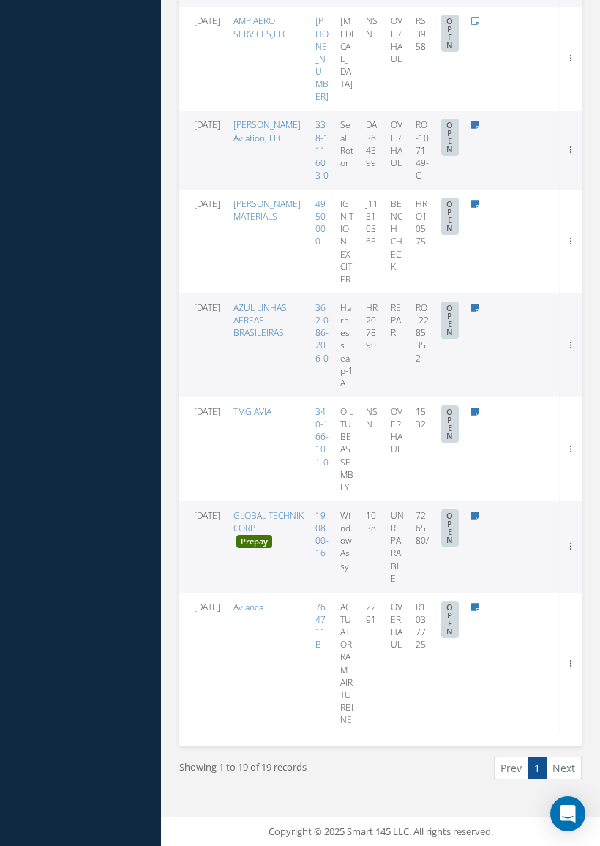 Image resolution: width=600 pixels, height=846 pixels. What do you see at coordinates (347, 150) in the screenshot?
I see `td: Seal Rotor` at bounding box center [347, 150].